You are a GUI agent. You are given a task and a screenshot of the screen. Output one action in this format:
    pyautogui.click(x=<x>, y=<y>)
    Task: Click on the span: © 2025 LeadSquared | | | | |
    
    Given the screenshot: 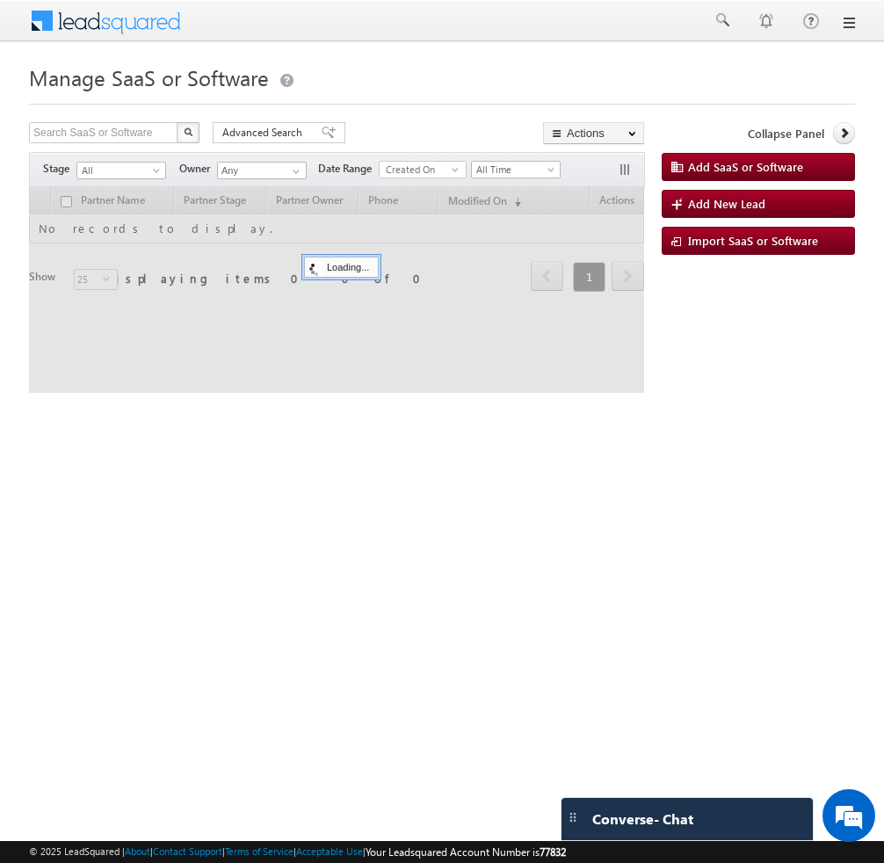 What is the action you would take?
    pyautogui.click(x=297, y=852)
    